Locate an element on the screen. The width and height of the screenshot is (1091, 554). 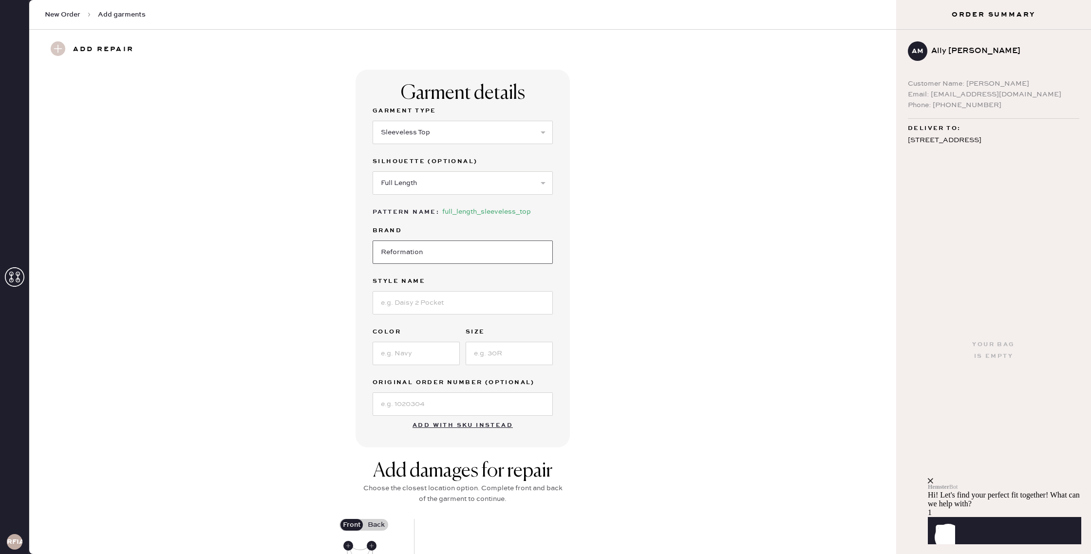
label: Brand is located at coordinates (463, 231).